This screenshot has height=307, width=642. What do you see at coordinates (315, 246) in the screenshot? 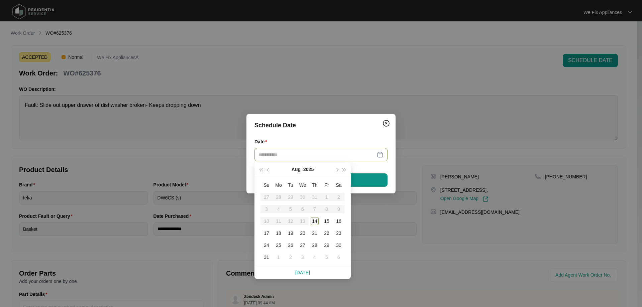
I see `td: 2025-08-28` at bounding box center [315, 246].